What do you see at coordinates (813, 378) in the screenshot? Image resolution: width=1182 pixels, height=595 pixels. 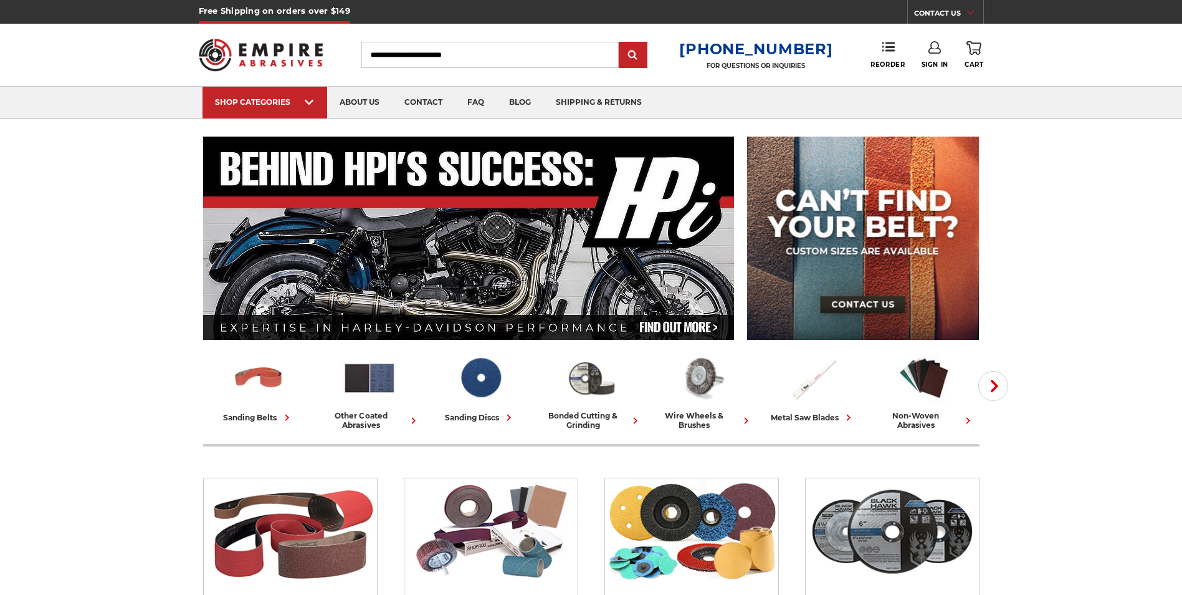 I see `img: Metal Saw Blades` at bounding box center [813, 378].